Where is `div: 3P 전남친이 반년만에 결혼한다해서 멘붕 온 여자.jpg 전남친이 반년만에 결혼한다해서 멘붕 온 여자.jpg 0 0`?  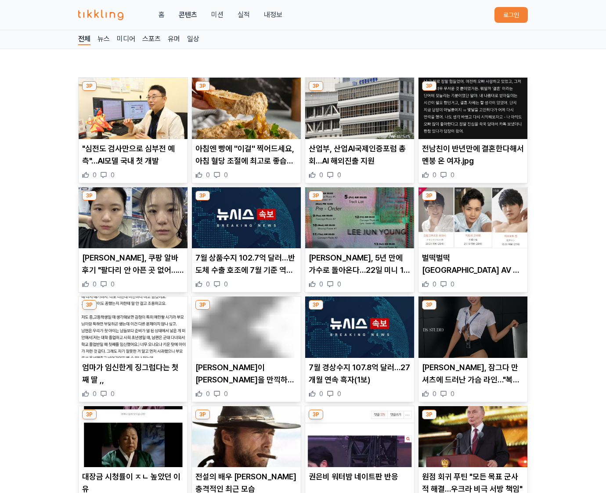
div: 3P 전남친이 반년만에 결혼한다해서 멘붕 온 여자.jpg 전남친이 반년만에 결혼한다해서 멘붕 온 여자.jpg 0 0 is located at coordinates (473, 130).